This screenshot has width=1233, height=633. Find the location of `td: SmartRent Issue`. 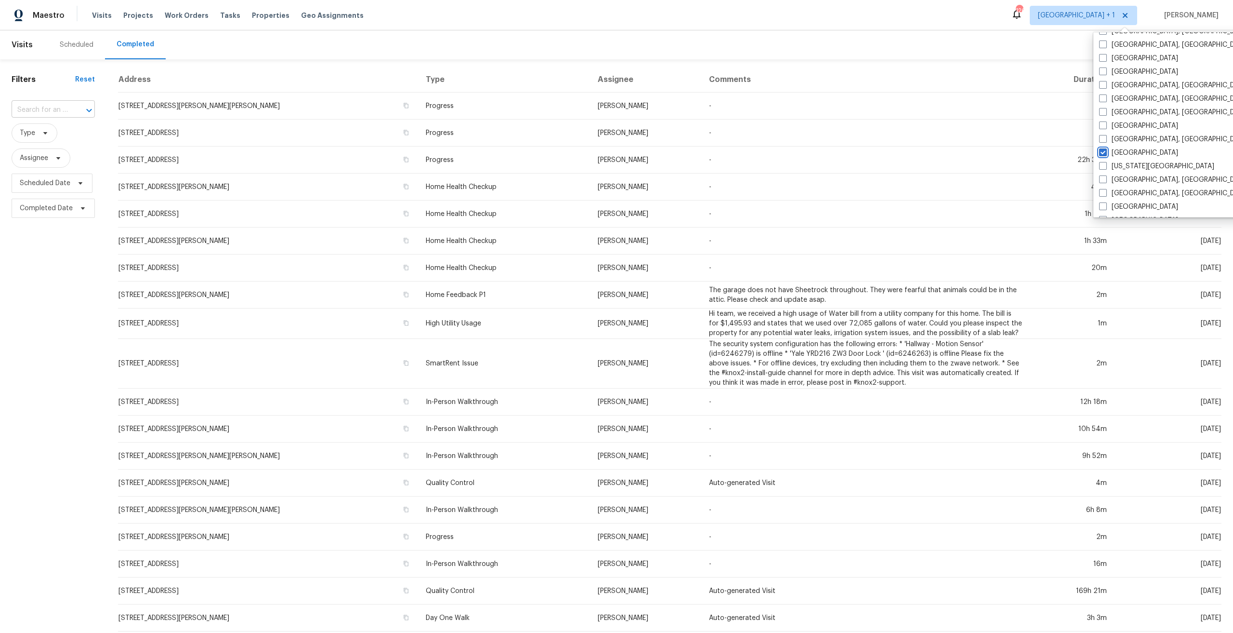

td: SmartRent Issue is located at coordinates (504, 363).